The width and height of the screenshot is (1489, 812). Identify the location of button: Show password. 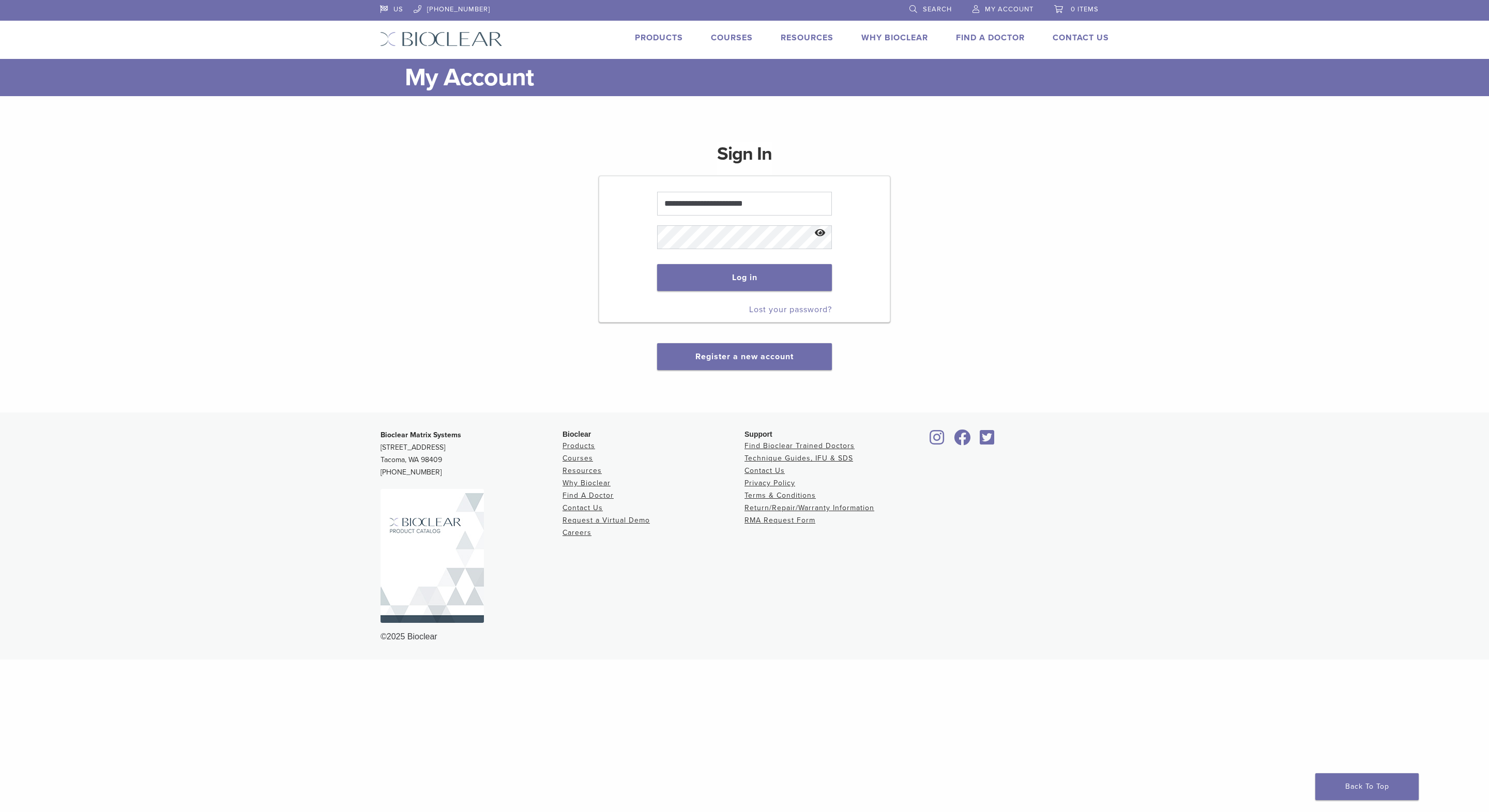
(820, 233).